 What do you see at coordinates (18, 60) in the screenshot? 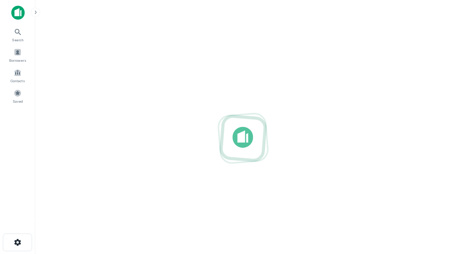
I see `span: Borrowers` at bounding box center [18, 60].